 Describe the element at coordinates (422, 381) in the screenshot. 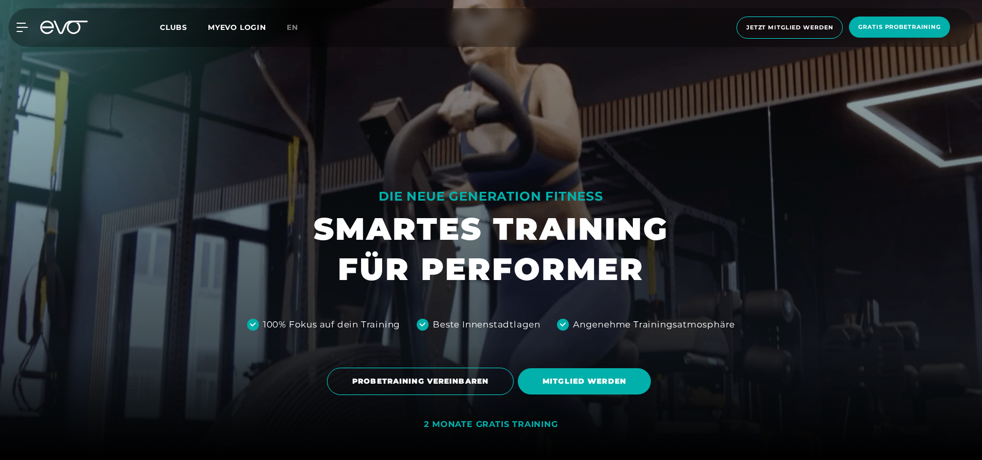

I see `a: PROBETRAINING VEREINBAREN` at that location.